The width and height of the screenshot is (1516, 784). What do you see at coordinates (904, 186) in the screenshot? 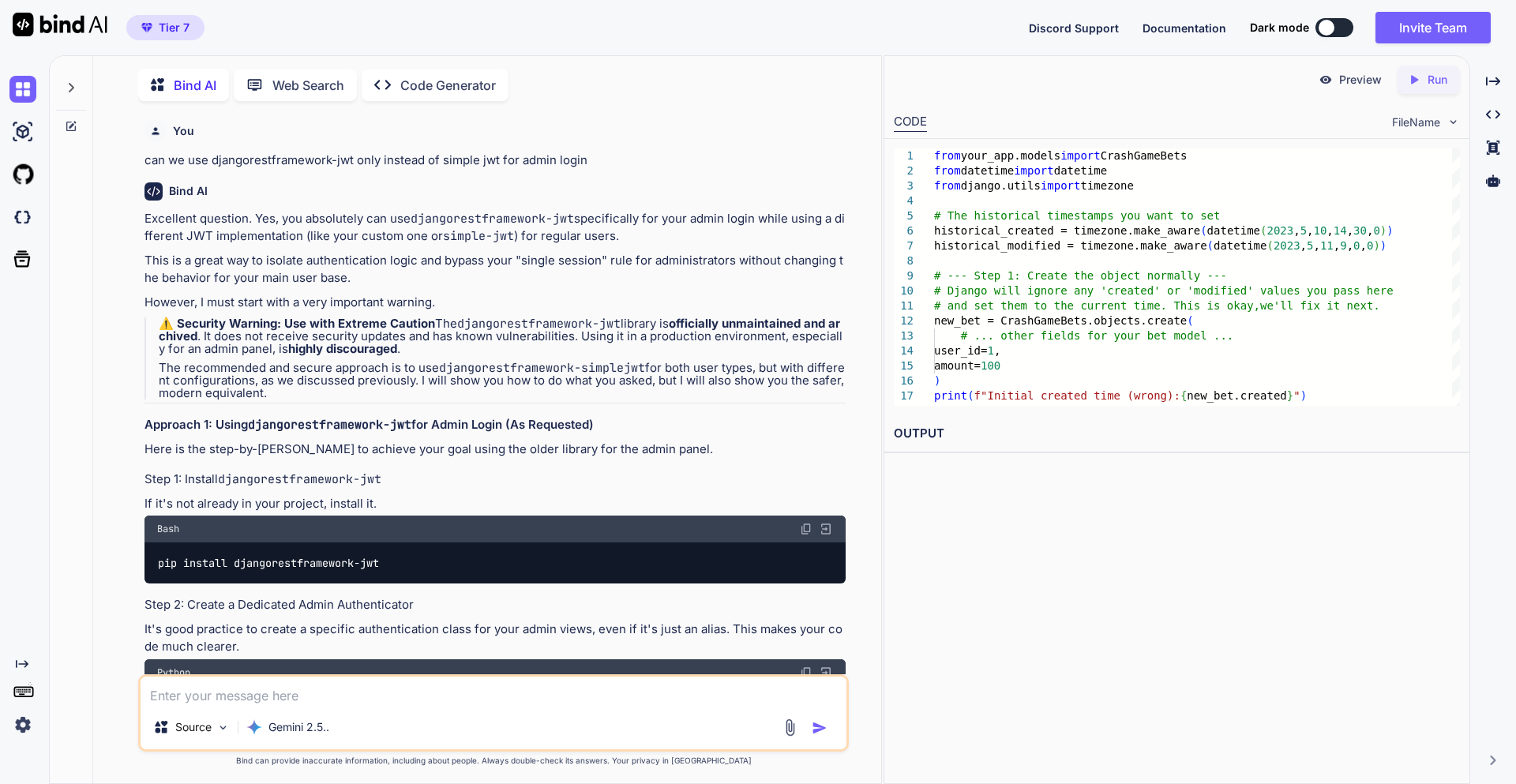
I see `div: 3` at bounding box center [904, 186].